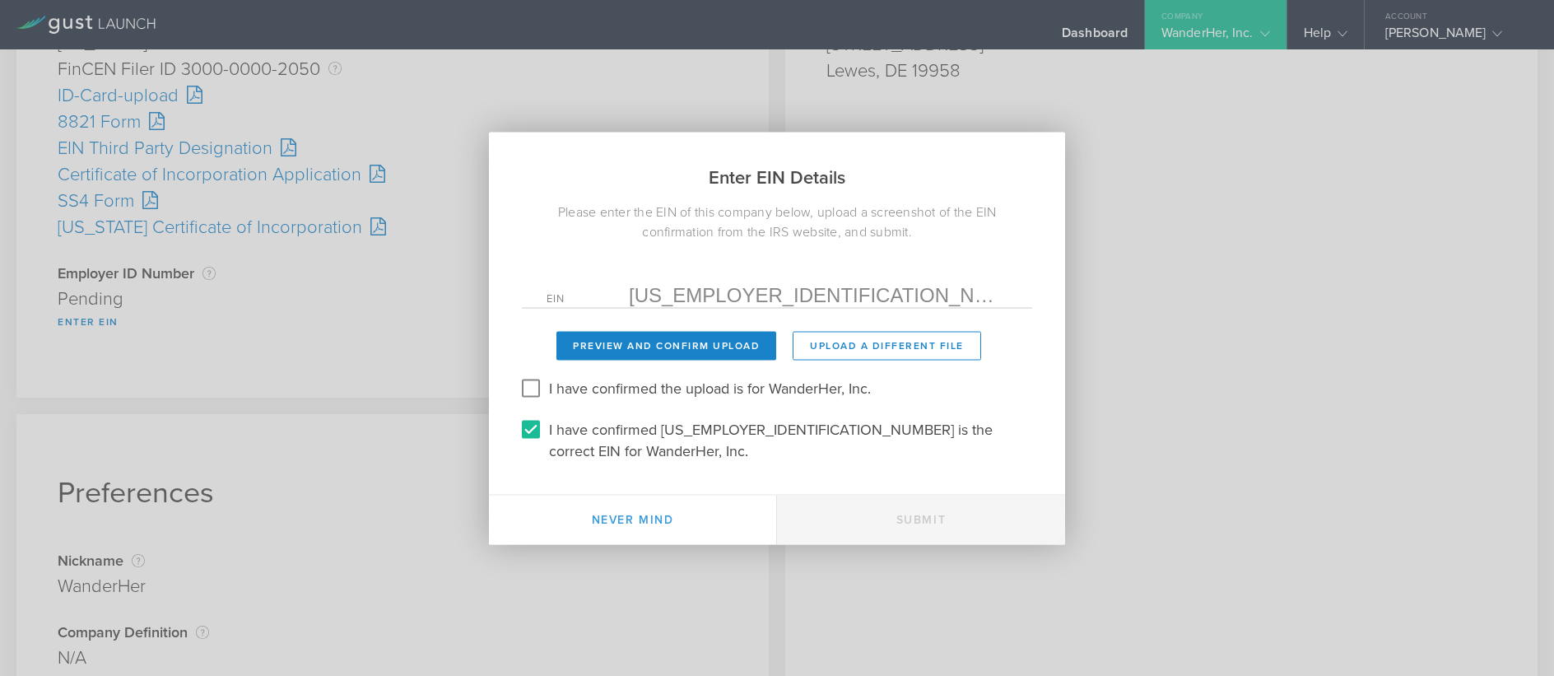 The height and width of the screenshot is (676, 1554). Describe the element at coordinates (666, 345) in the screenshot. I see `button: Preview and Confirm Upload` at that location.